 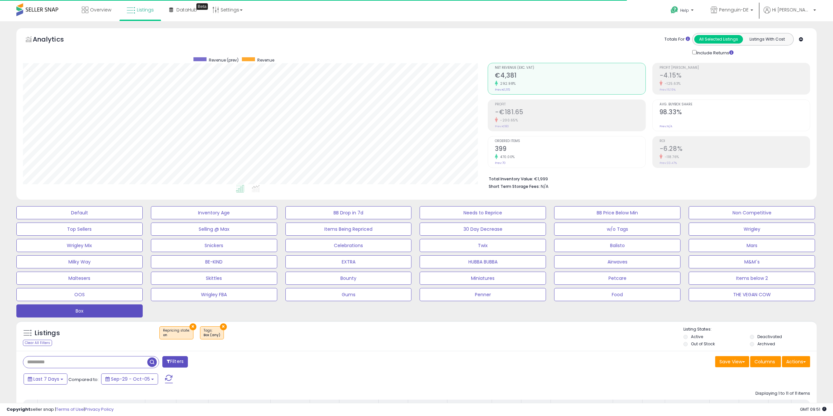 I want to click on div: Clear All Filters, so click(x=37, y=343).